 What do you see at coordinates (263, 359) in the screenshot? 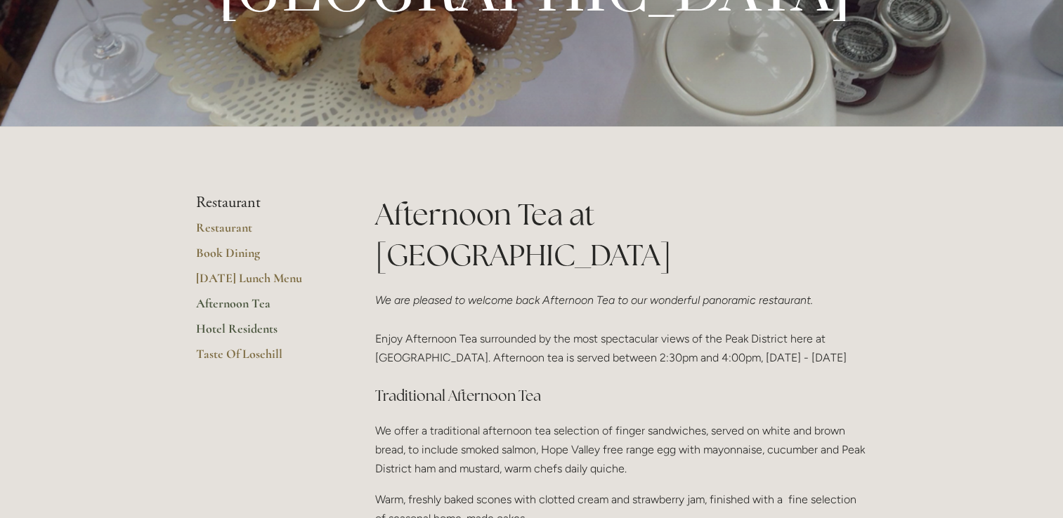
I see `a: Taste Of Losehill` at bounding box center [263, 359].